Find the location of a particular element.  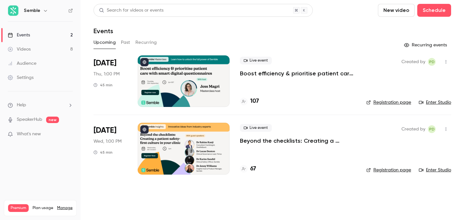

span: Help is located at coordinates (21, 105).